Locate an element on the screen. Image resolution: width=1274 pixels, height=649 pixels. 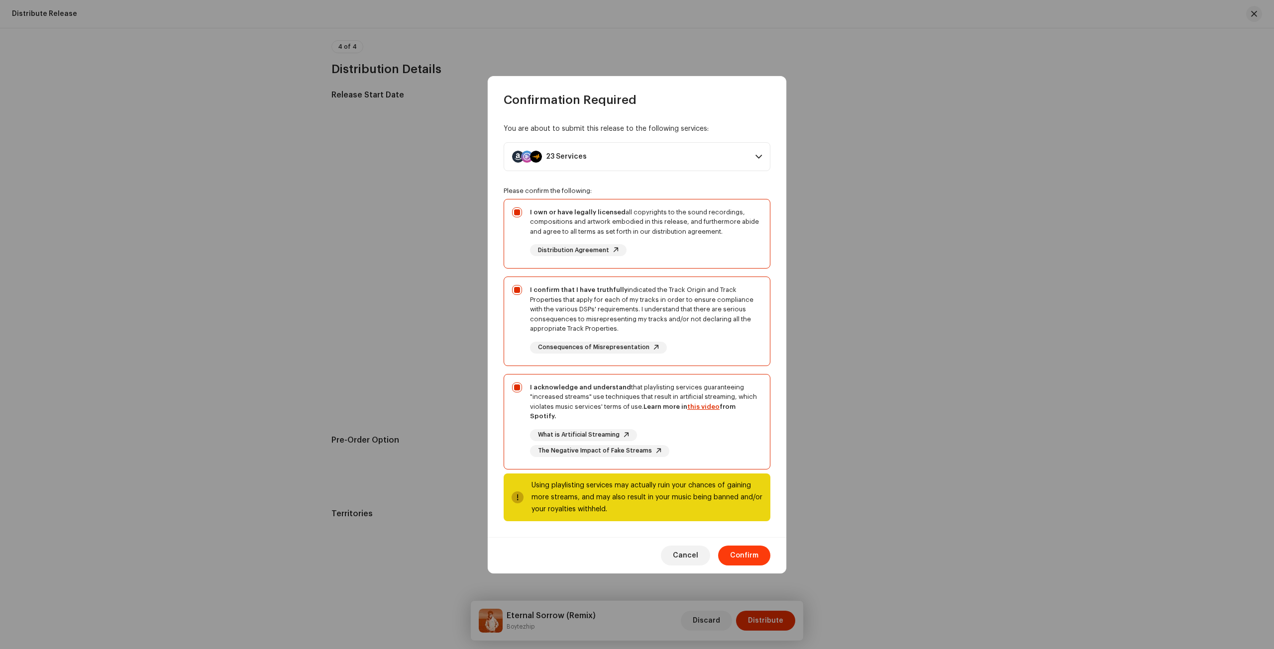
div: 23 Services is located at coordinates (566, 157).